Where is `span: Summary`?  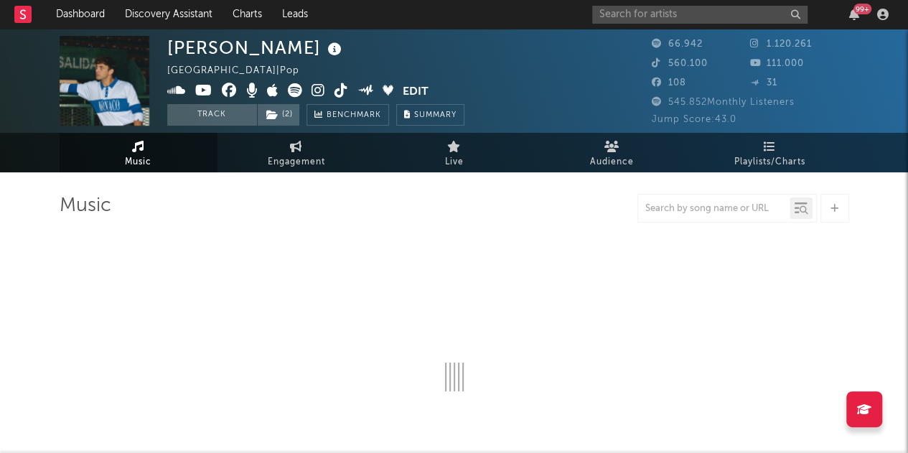
span: Summary is located at coordinates (435, 115).